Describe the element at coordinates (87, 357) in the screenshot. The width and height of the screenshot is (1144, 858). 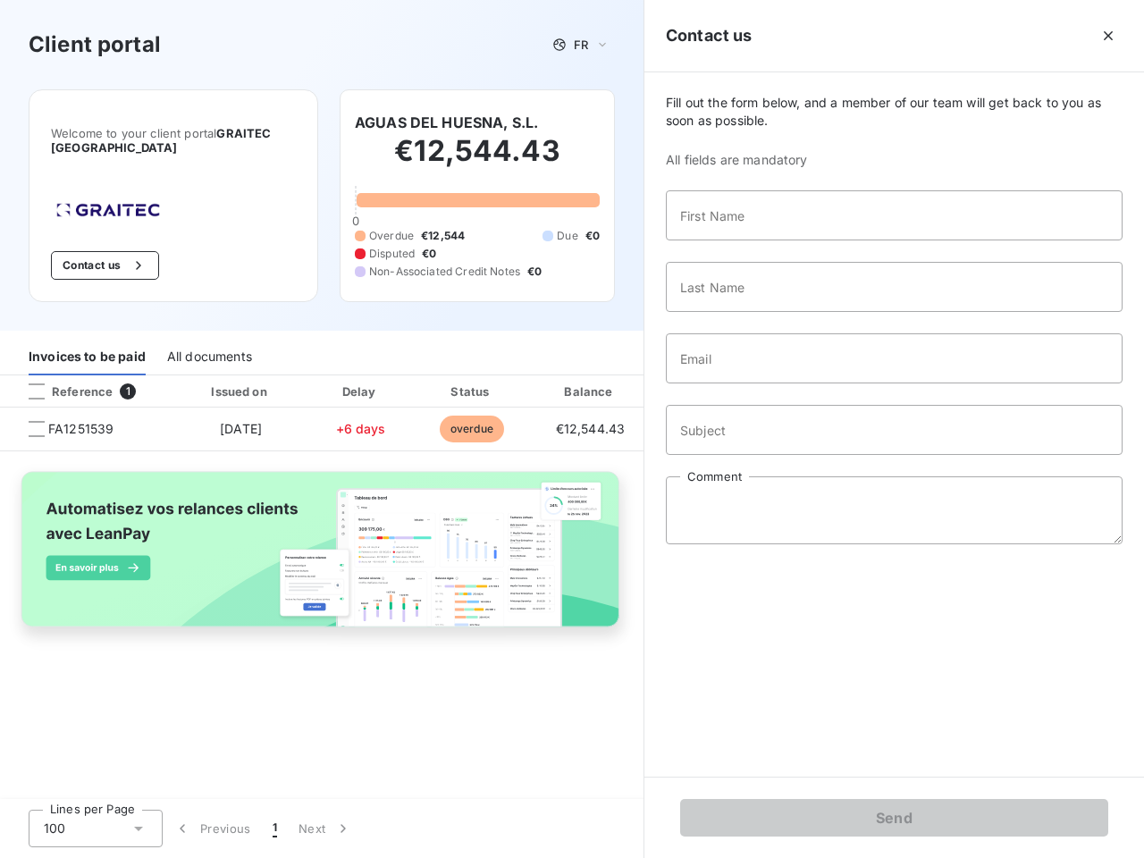
I see `div: Invoices to be paid` at that location.